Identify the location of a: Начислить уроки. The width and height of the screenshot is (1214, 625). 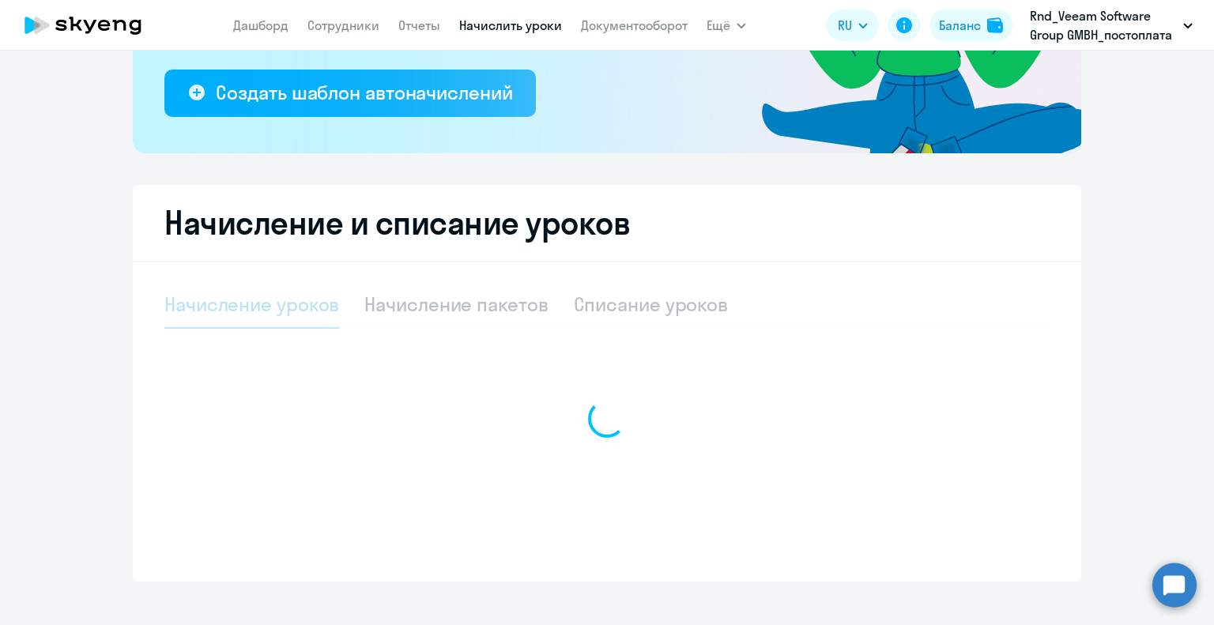
(510, 25).